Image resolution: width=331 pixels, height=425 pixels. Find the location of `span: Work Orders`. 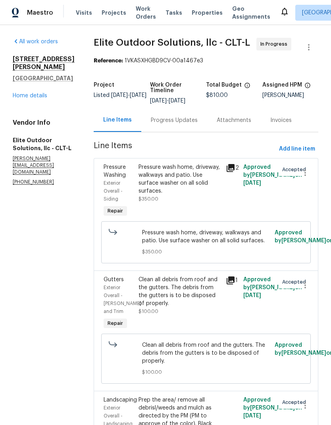

span: Work Orders is located at coordinates (146, 13).